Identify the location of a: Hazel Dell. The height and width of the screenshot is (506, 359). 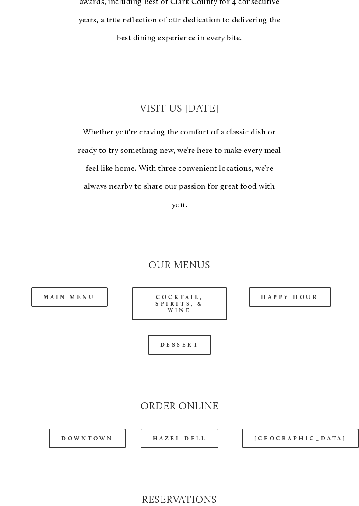
(179, 438).